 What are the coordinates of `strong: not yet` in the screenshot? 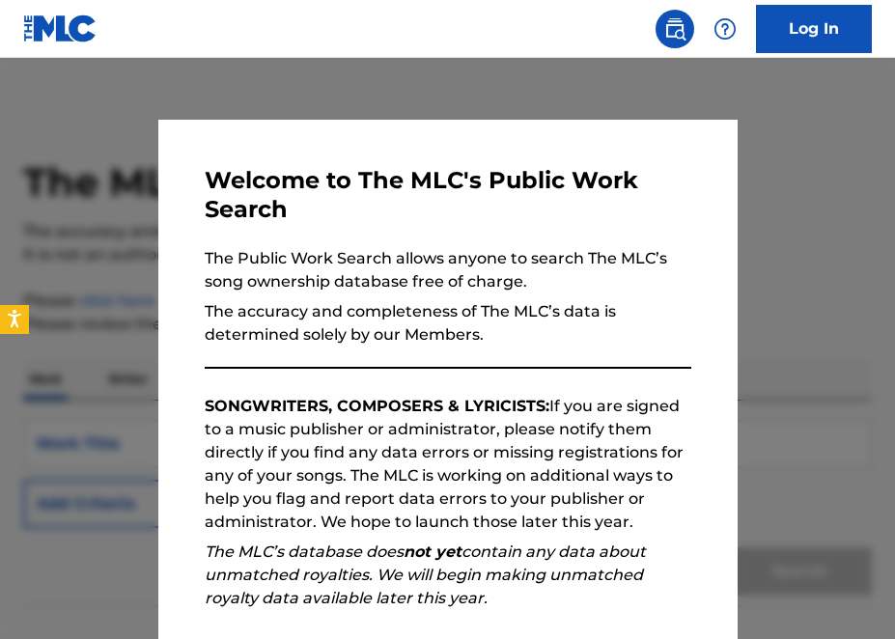 It's located at (433, 551).